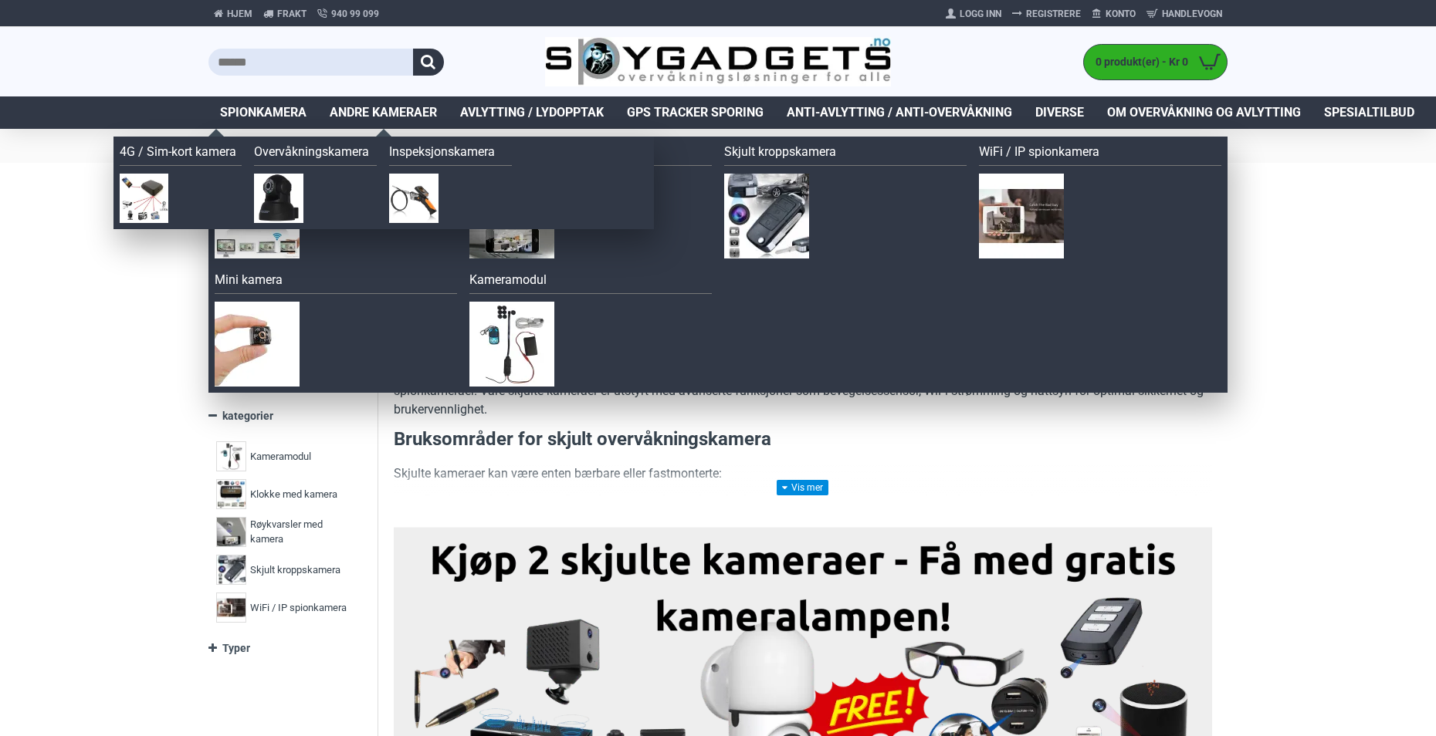 This screenshot has width=1436, height=736. What do you see at coordinates (532, 113) in the screenshot?
I see `span: Avlytting / Lydopptak` at bounding box center [532, 113].